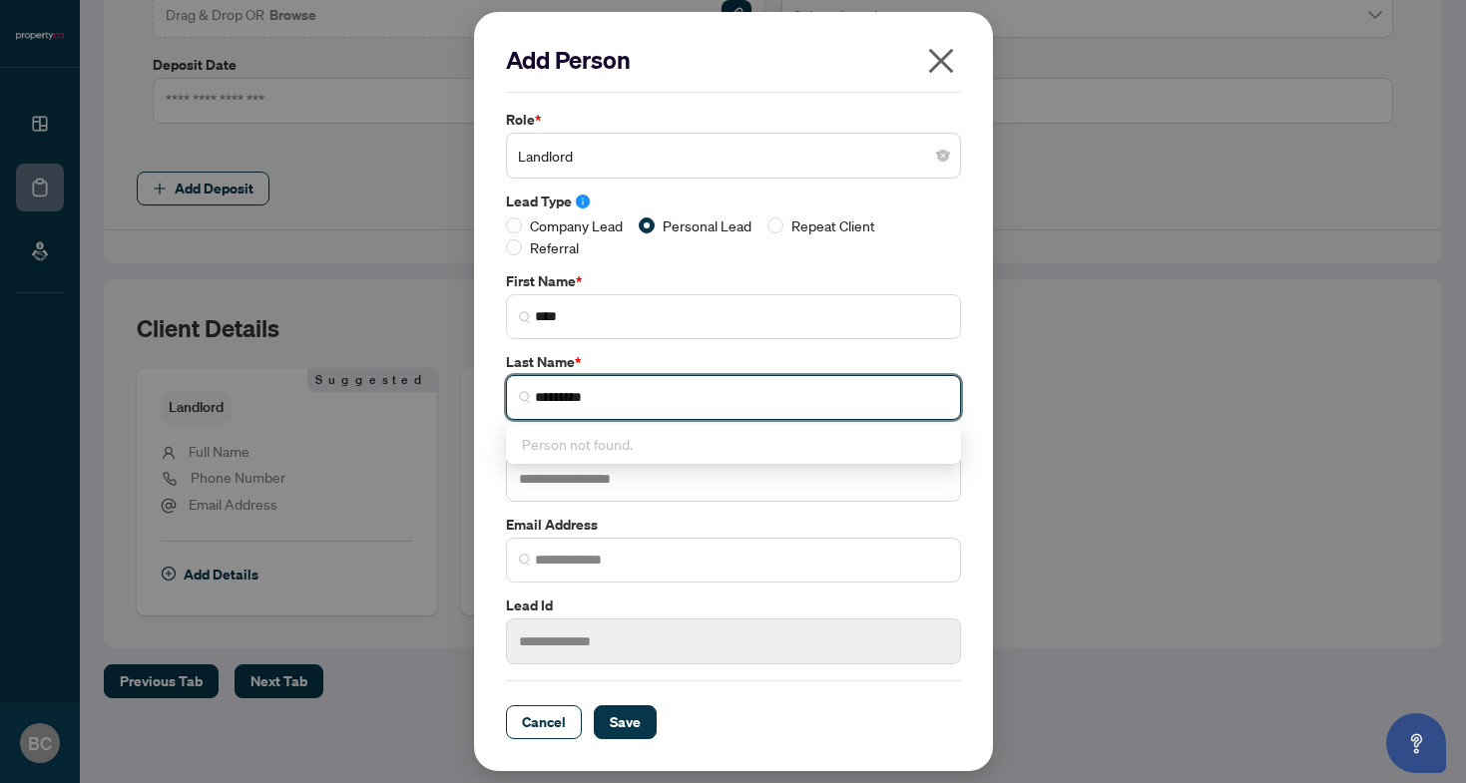 The width and height of the screenshot is (1466, 783). What do you see at coordinates (734, 60) in the screenshot?
I see `h2: Add Person` at bounding box center [734, 60].